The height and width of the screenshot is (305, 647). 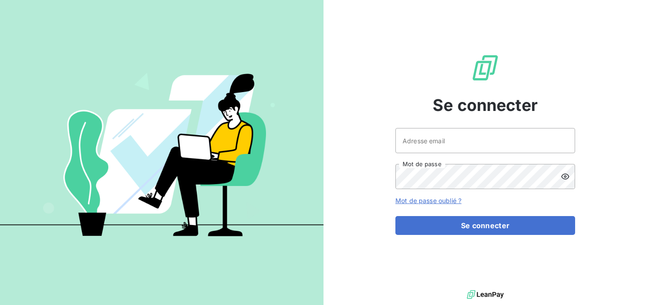 What do you see at coordinates (485, 225) in the screenshot?
I see `button: Se connecter` at bounding box center [485, 225].